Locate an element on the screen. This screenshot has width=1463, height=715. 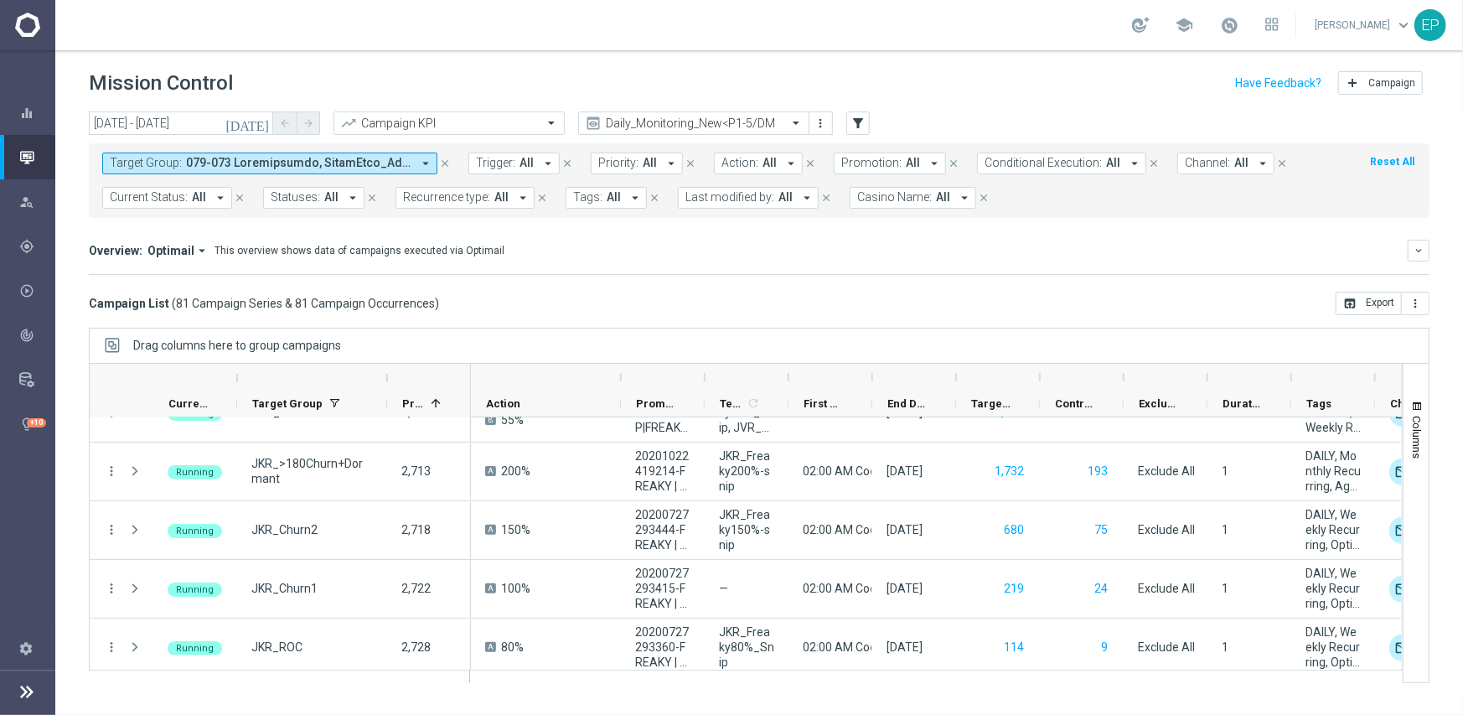
button: 219 is located at coordinates (1014, 588).